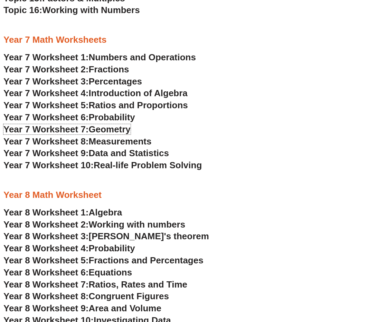 Image resolution: width=378 pixels, height=322 pixels. Describe the element at coordinates (96, 105) in the screenshot. I see `a: Year 7 Worksheet 5:Ratios and Proportions` at that location.